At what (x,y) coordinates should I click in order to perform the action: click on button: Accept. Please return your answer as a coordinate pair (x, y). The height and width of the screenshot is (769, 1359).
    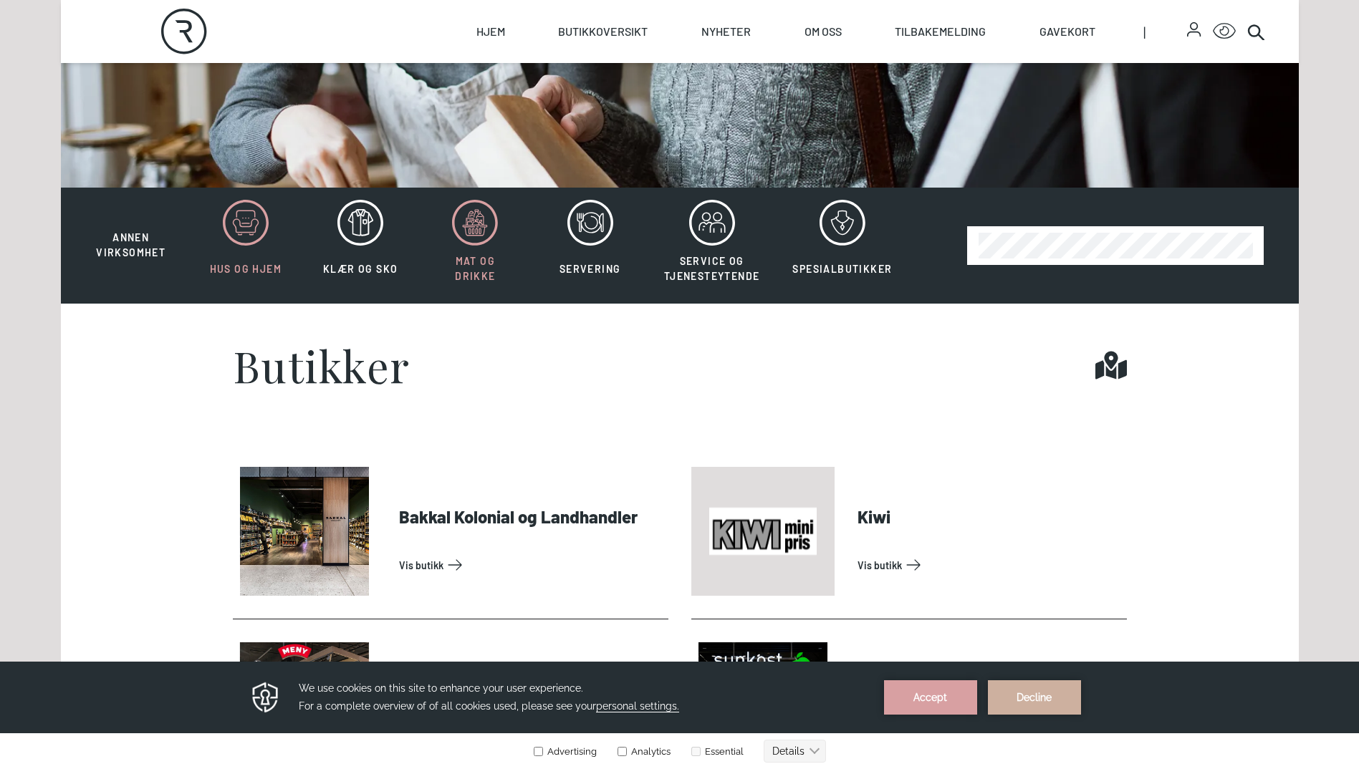
    Looking at the image, I should click on (931, 36).